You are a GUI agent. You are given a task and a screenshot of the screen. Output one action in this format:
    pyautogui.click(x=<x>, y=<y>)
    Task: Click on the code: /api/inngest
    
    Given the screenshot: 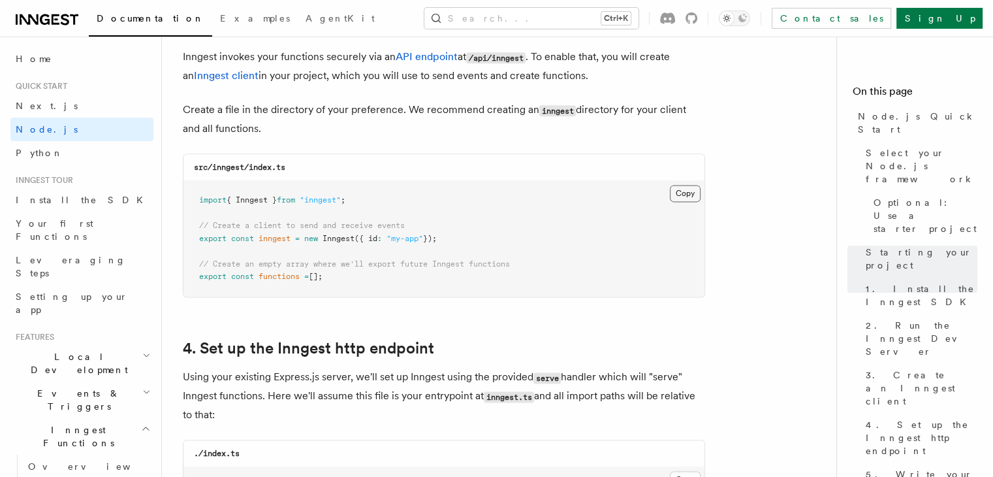 What is the action you would take?
    pyautogui.click(x=496, y=57)
    